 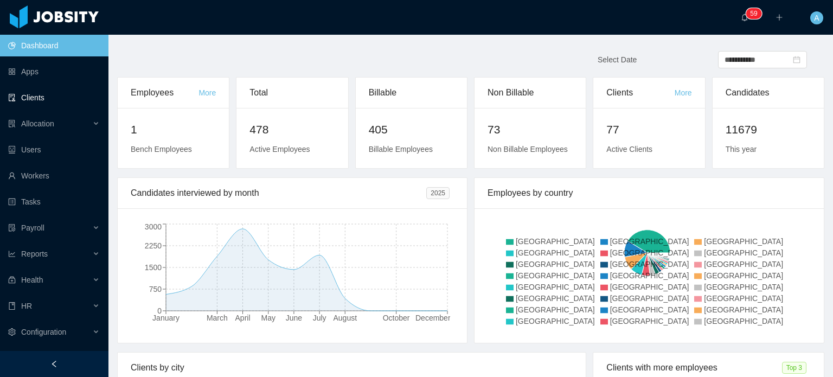 What do you see at coordinates (12, 254) in the screenshot?
I see `i: icon: line-chart` at bounding box center [12, 254].